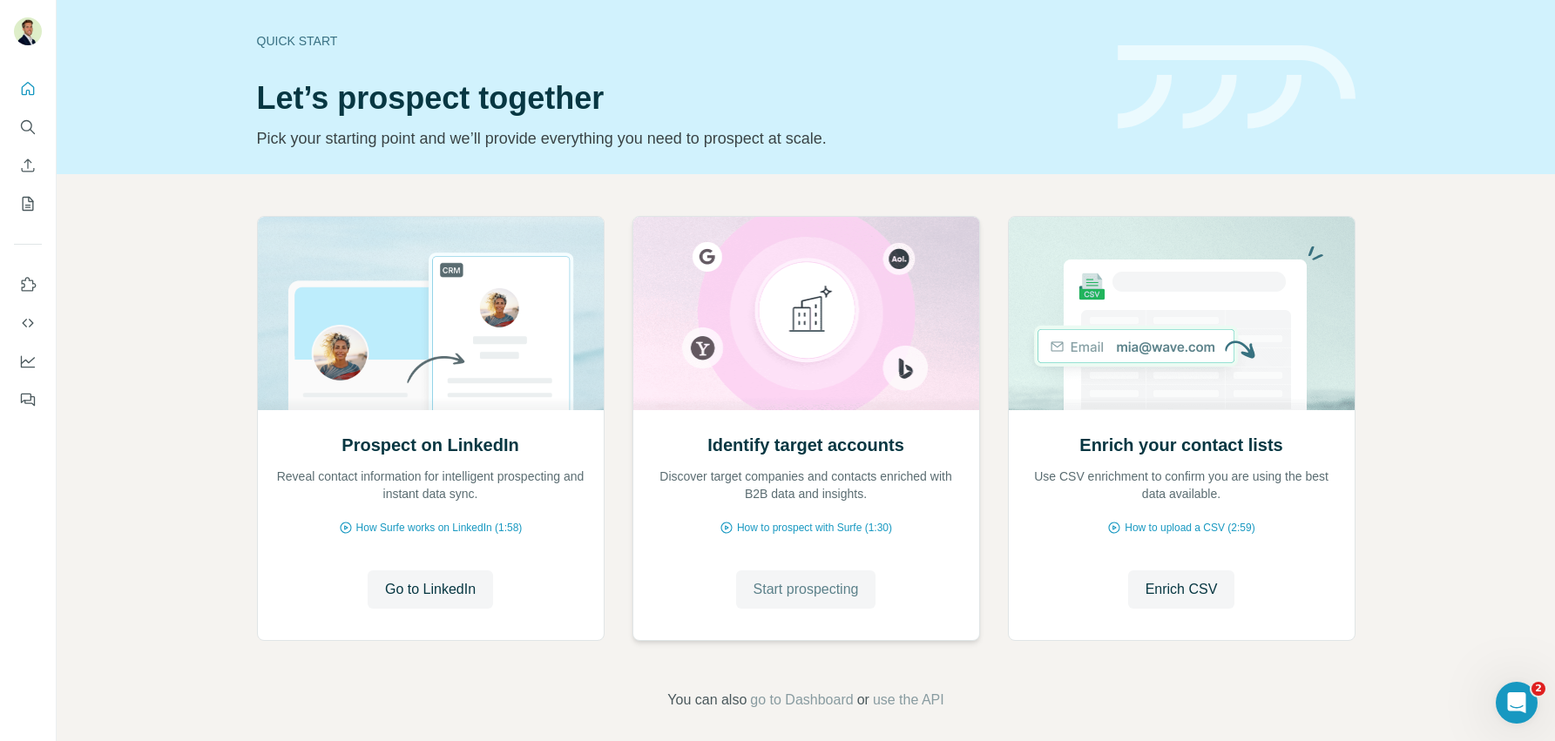 The height and width of the screenshot is (741, 1555). Describe the element at coordinates (439, 528) in the screenshot. I see `span: How Surfe works on LinkedIn (1:58)` at that location.